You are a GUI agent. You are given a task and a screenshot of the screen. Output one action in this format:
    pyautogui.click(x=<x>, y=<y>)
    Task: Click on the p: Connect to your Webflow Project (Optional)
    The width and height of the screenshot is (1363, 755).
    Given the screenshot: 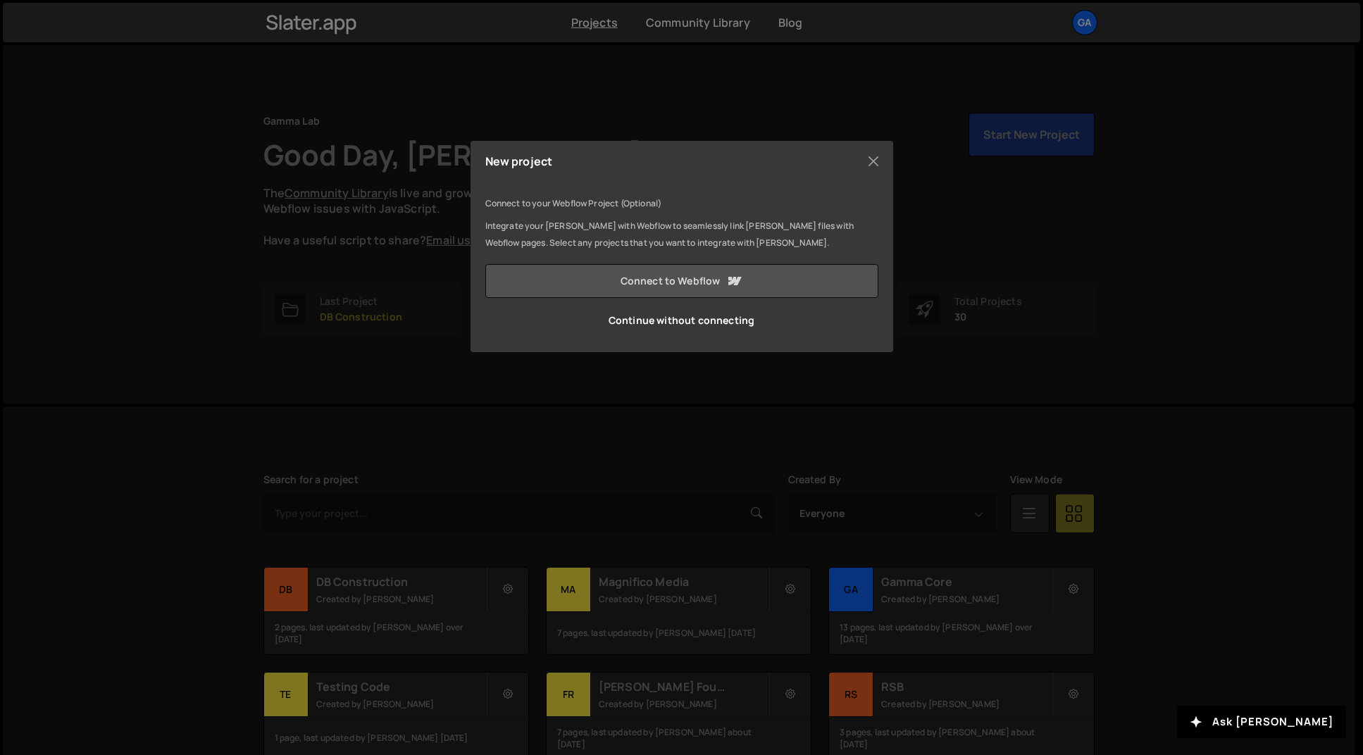 What is the action you would take?
    pyautogui.click(x=682, y=204)
    